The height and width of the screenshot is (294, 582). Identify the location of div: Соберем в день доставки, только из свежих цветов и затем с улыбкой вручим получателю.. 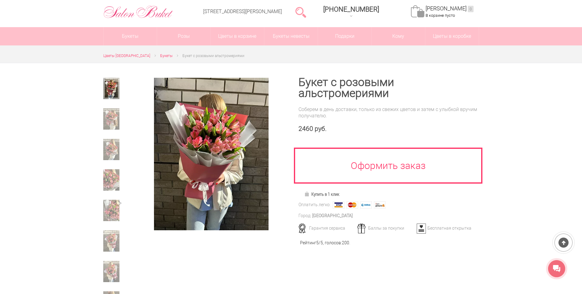
(388, 113).